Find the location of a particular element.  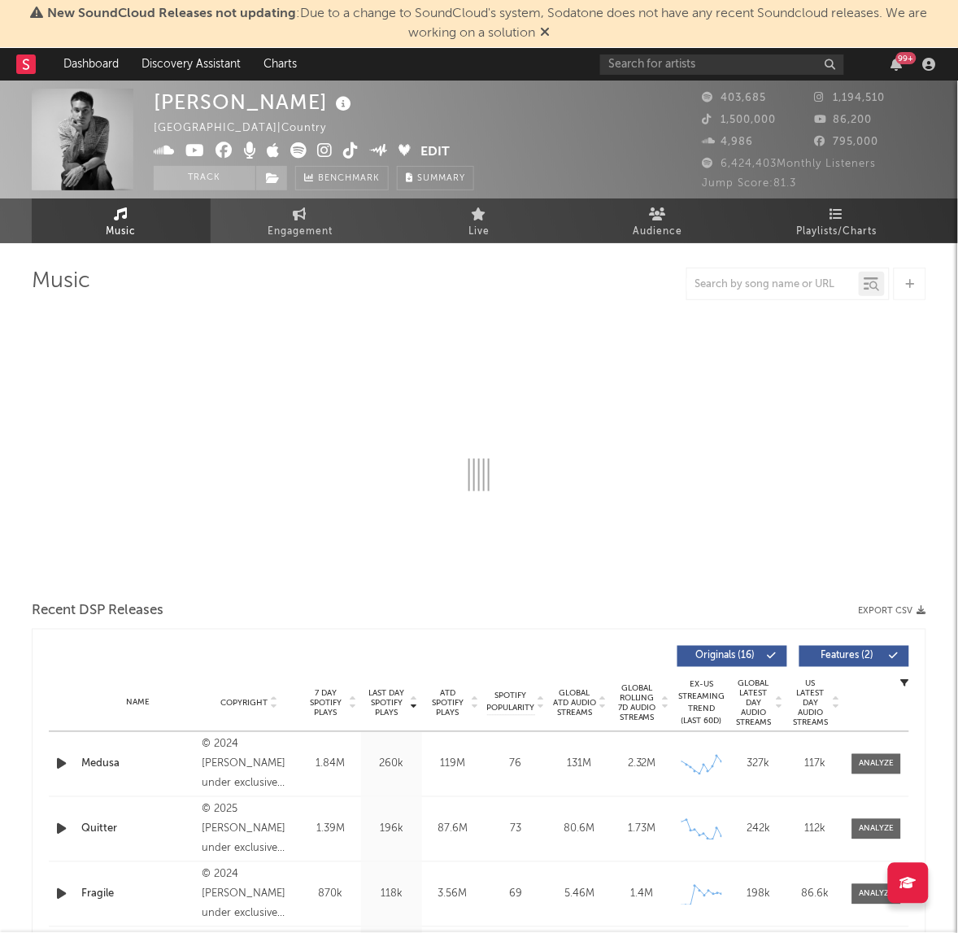

div: 87.6M is located at coordinates (452, 829).